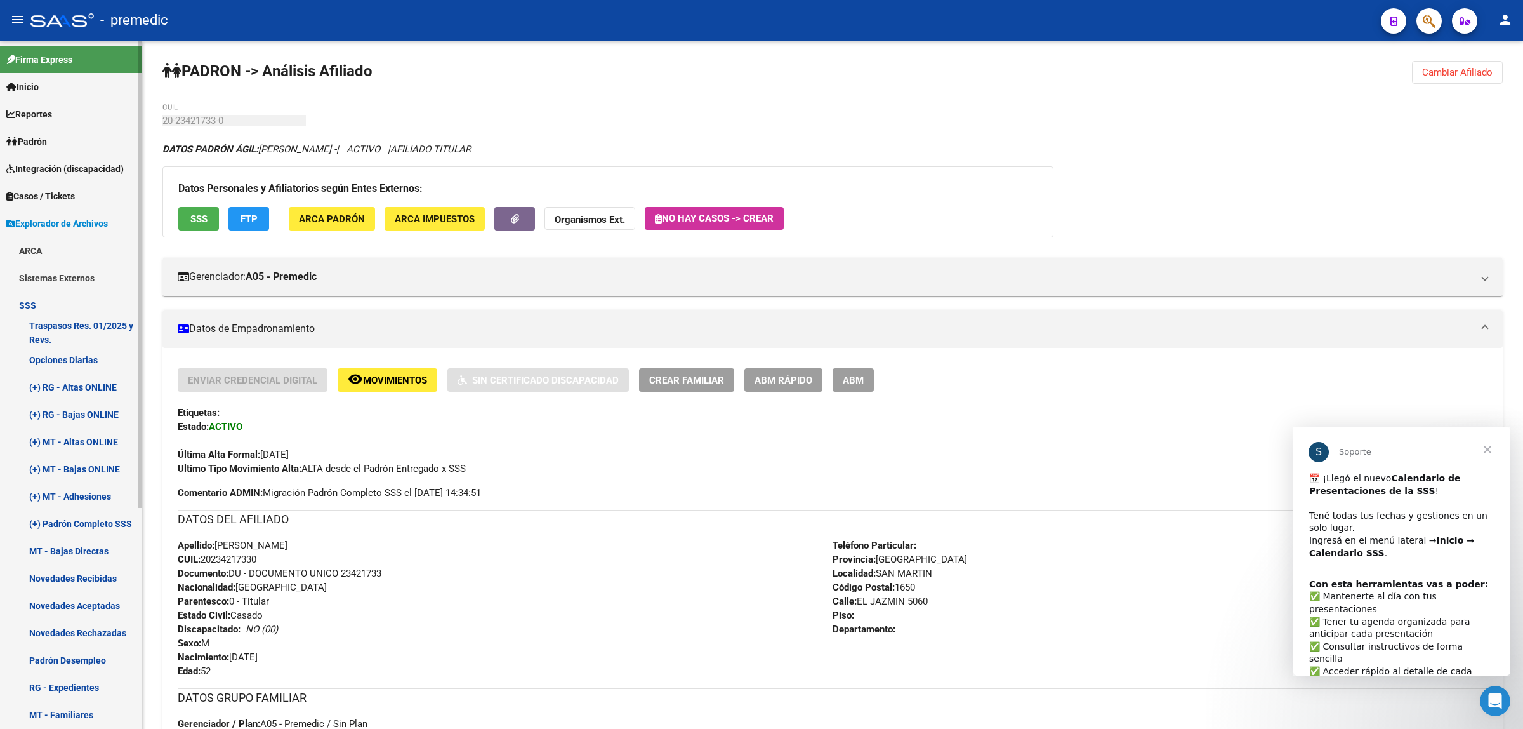  I want to click on div: Profile image for Soporte, so click(25, 25).